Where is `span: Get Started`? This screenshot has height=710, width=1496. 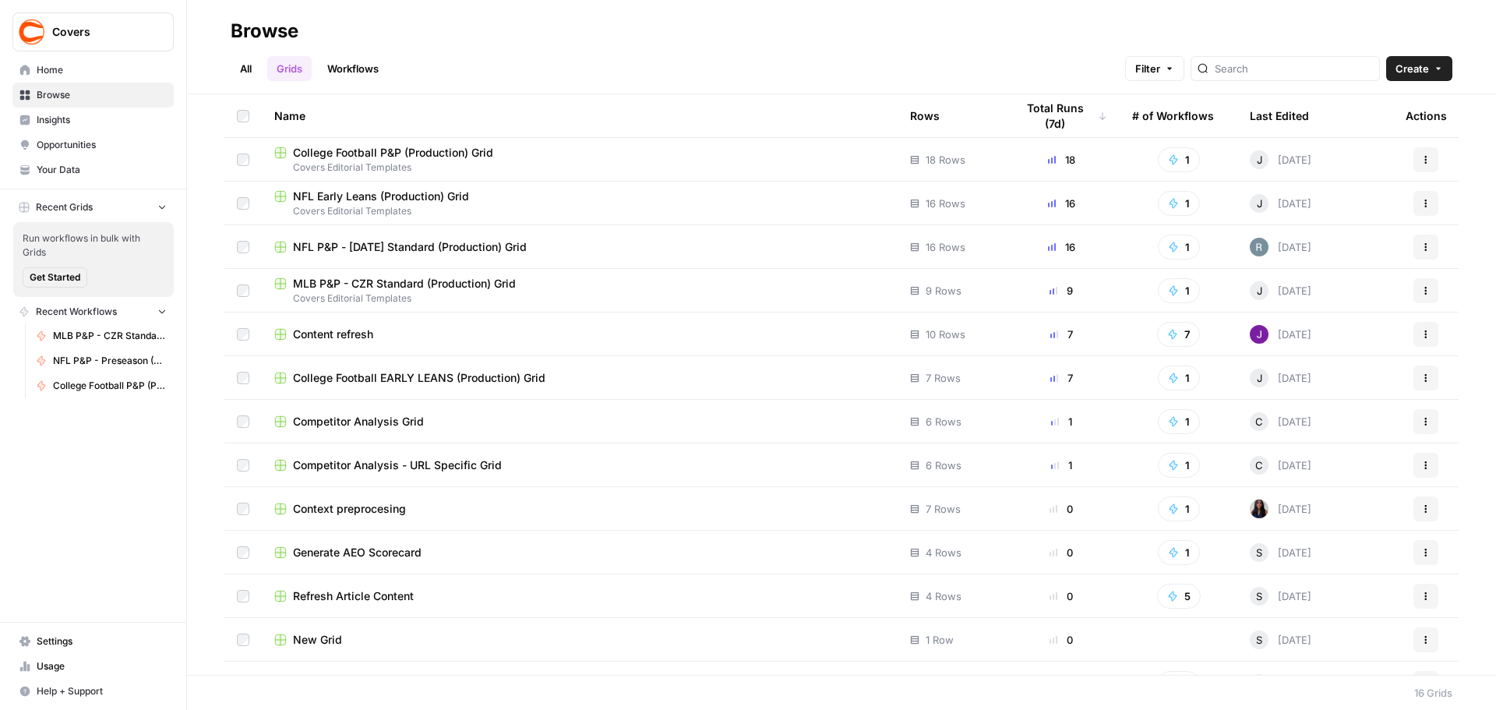
span: Get Started is located at coordinates (55, 277).